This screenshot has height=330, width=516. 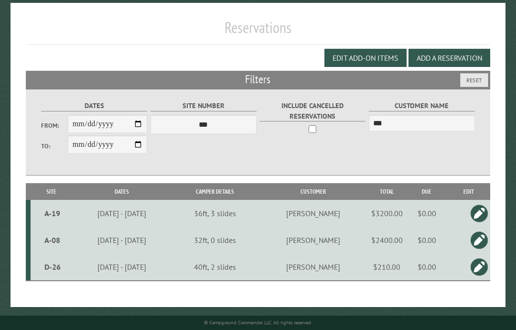 What do you see at coordinates (366, 58) in the screenshot?
I see `button: Edit Add-on Items` at bounding box center [366, 58].